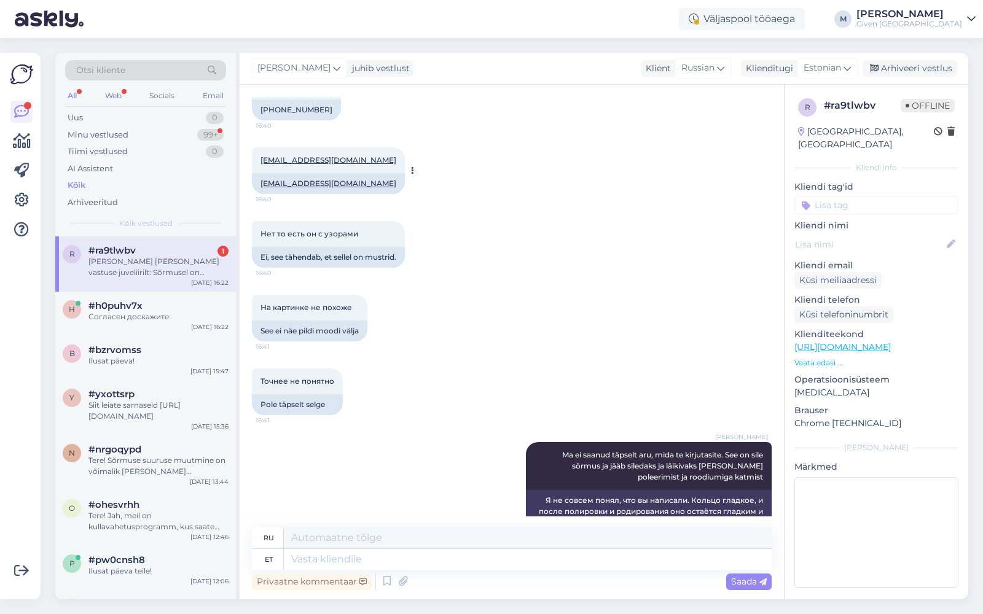 The width and height of the screenshot is (983, 614). Describe the element at coordinates (158, 317) in the screenshot. I see `div: Согласен доскажите` at that location.